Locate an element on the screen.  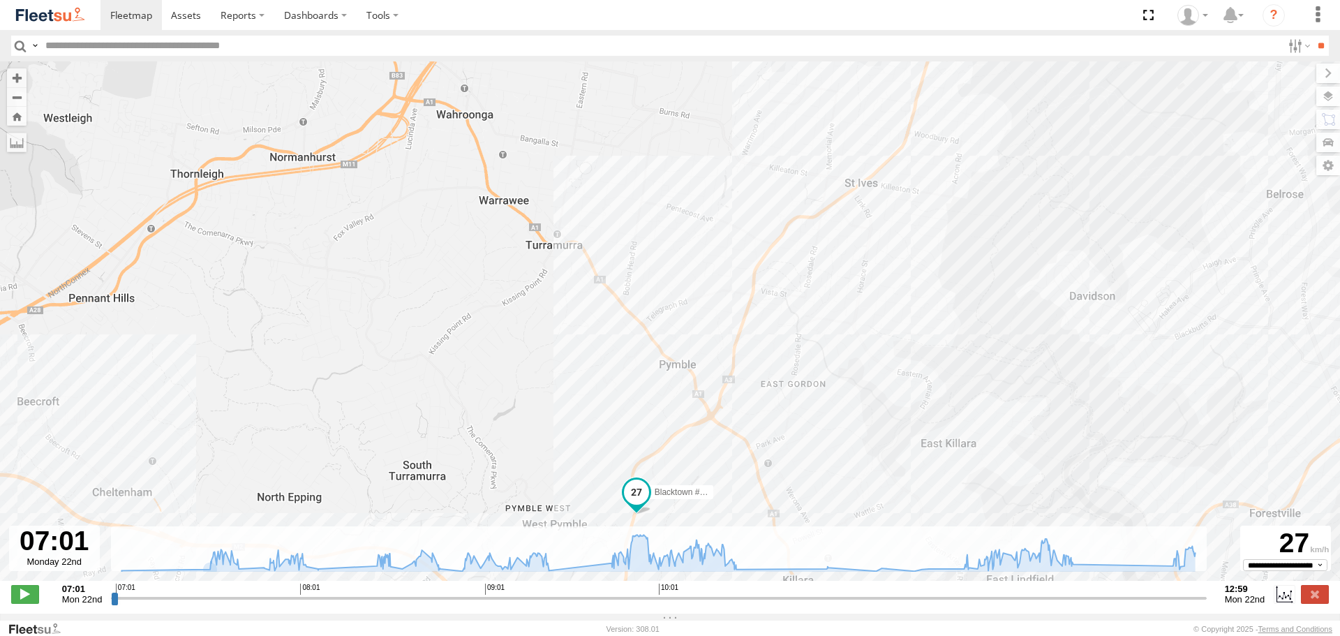
a: Terms and Conditions is located at coordinates (1295, 629).